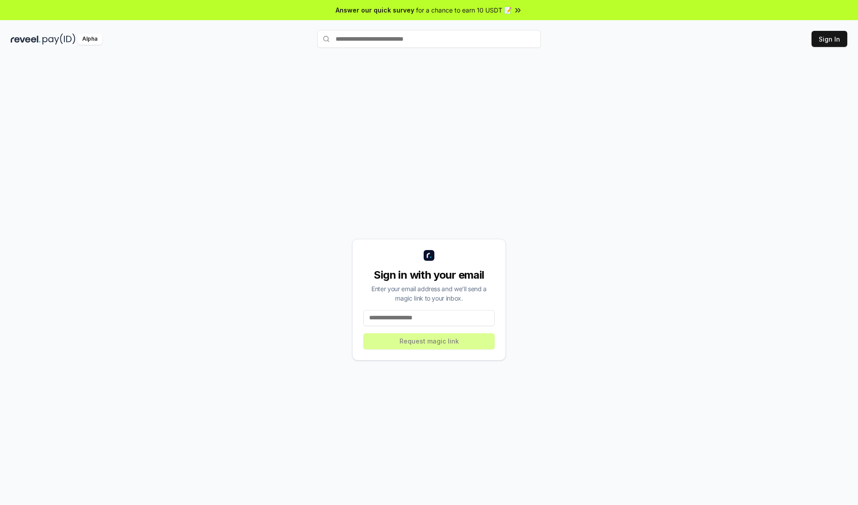  I want to click on div: Alpha, so click(90, 39).